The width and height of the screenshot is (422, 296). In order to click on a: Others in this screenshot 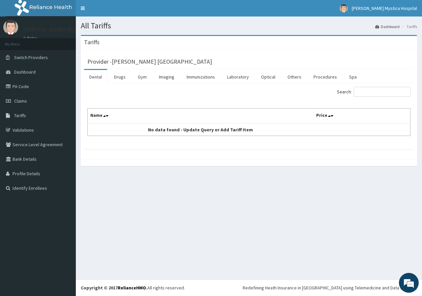, I will do `click(295, 77)`.